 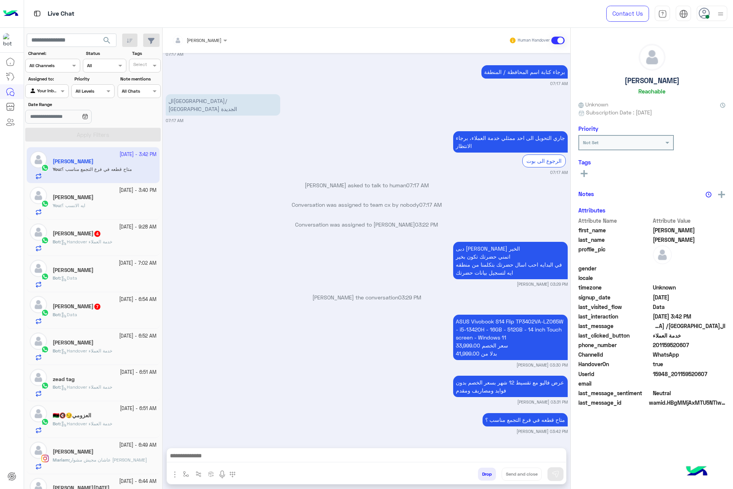 What do you see at coordinates (73, 452) in the screenshot?
I see `h5: Mariam Mohamedd` at bounding box center [73, 452].